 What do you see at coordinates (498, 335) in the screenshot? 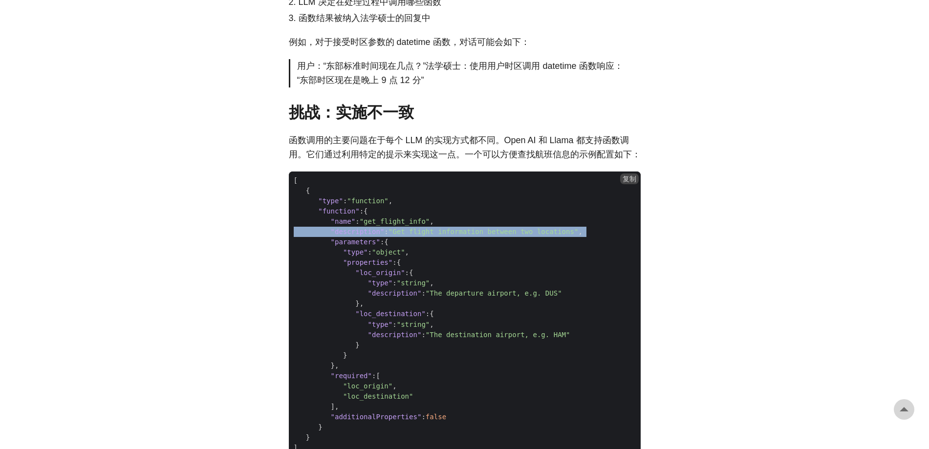
I see `span: "The destination airport, e.g. HAM"` at bounding box center [498, 335].